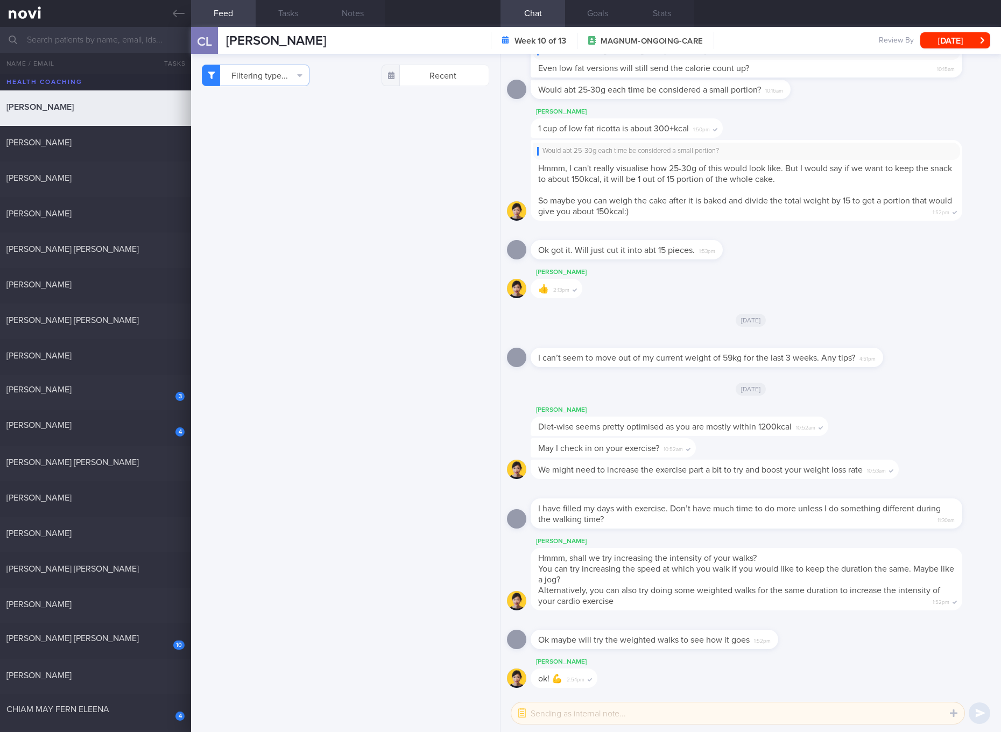  I want to click on span: Hmmm, shall we try increasing the intensity of your walks?, so click(647, 558).